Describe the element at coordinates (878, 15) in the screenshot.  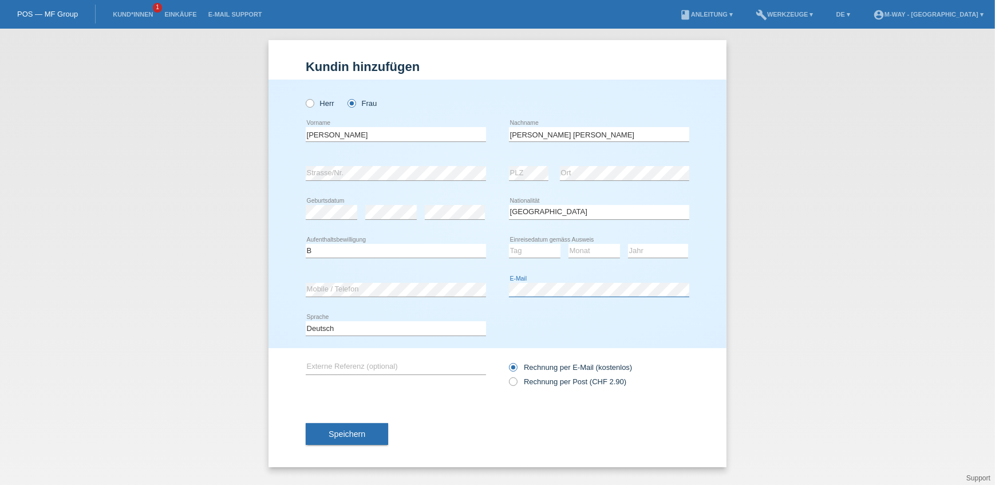
I see `i: account_circle` at that location.